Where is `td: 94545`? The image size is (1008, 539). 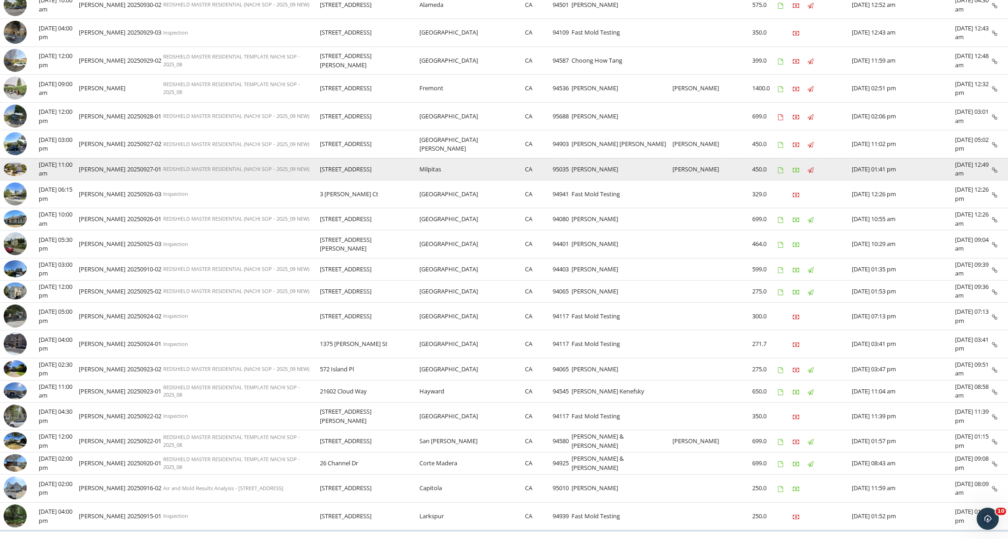
td: 94545 is located at coordinates (562, 391).